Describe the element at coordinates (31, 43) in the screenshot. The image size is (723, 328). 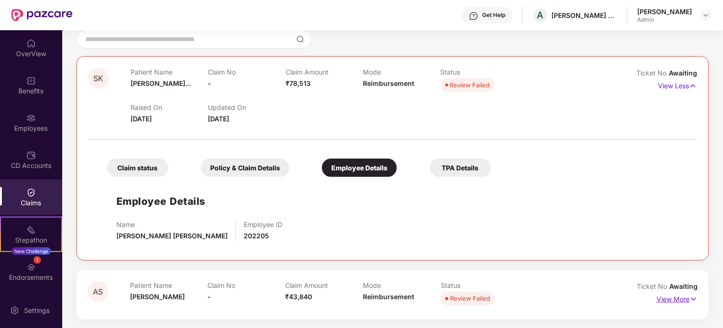
I see `img: svg+xml;base64,PHN2ZyBpZD0iSG9tZSIgeG1sbnM9Imh0dHA6Ly93d3cudzMub3JnLzIwMDAvc3ZnIiB3aWR0aD0iMjAiIG...` at that location.